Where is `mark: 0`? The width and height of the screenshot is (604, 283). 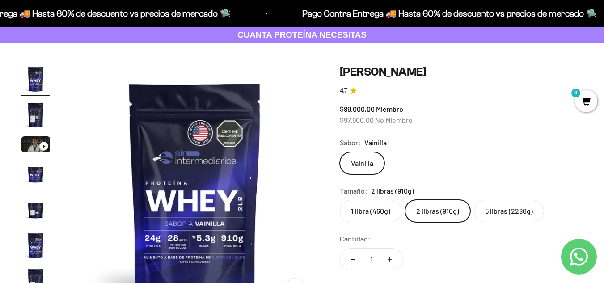
mark: 0 is located at coordinates (576, 93).